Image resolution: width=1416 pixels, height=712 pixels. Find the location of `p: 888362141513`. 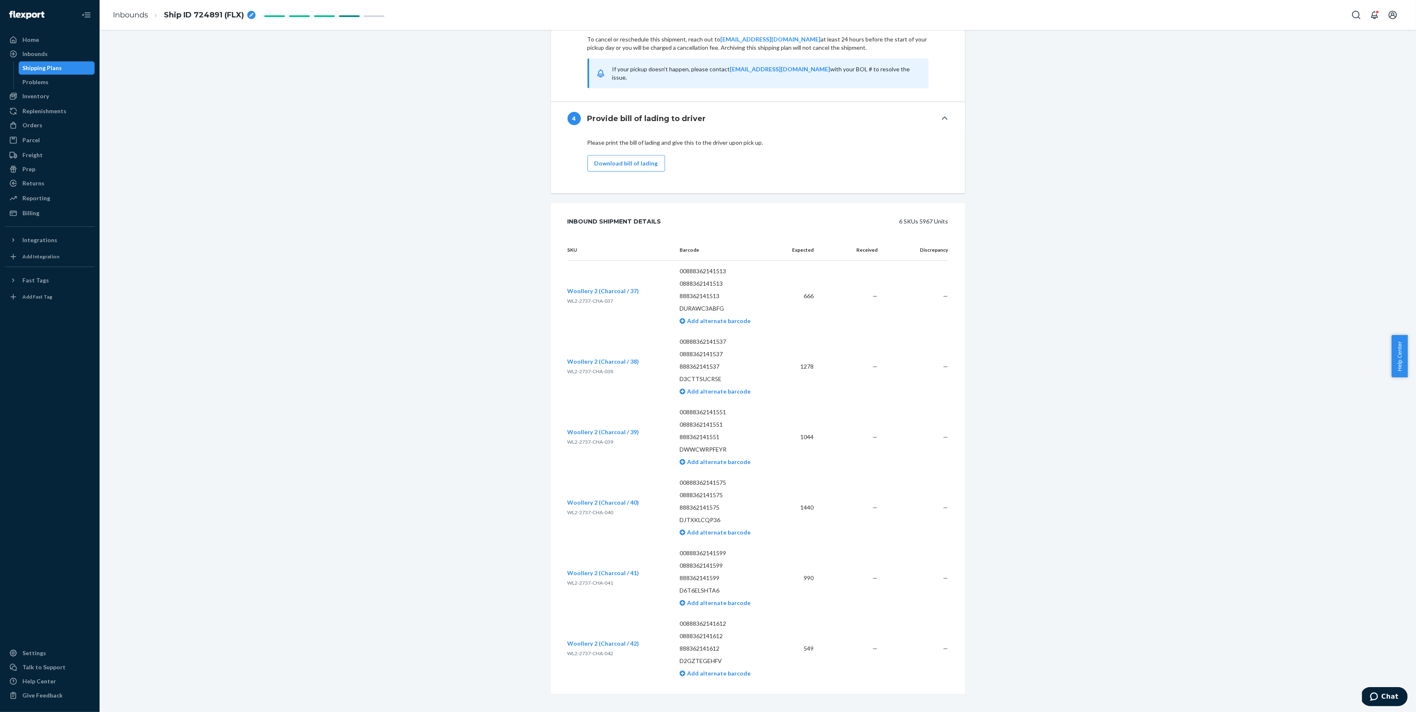

p: 888362141513 is located at coordinates (726, 296).